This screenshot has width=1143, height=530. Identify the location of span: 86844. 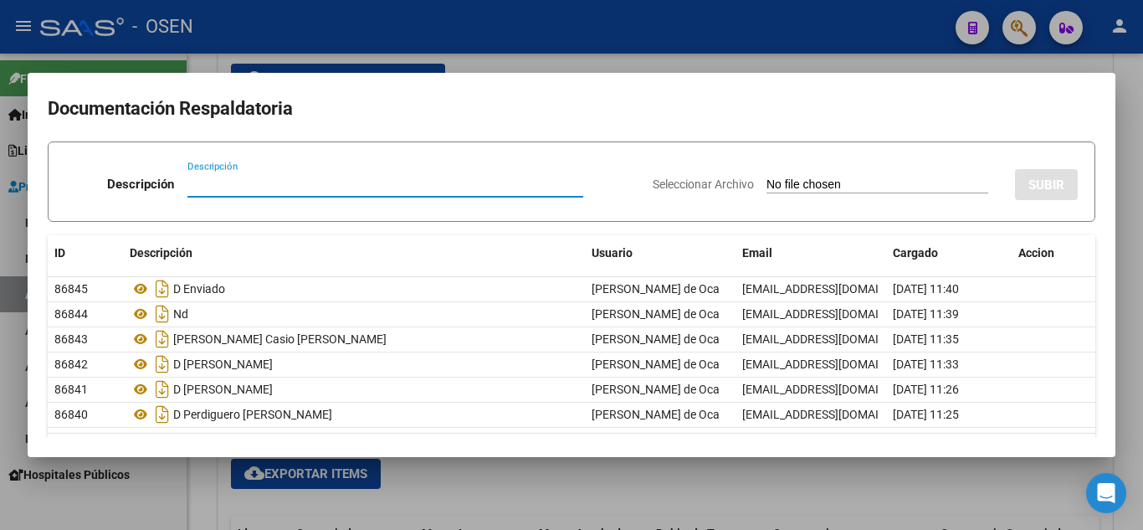
(71, 314).